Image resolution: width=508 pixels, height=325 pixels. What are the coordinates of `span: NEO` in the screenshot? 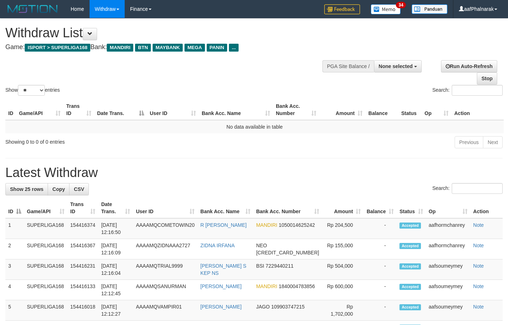 It's located at (262, 245).